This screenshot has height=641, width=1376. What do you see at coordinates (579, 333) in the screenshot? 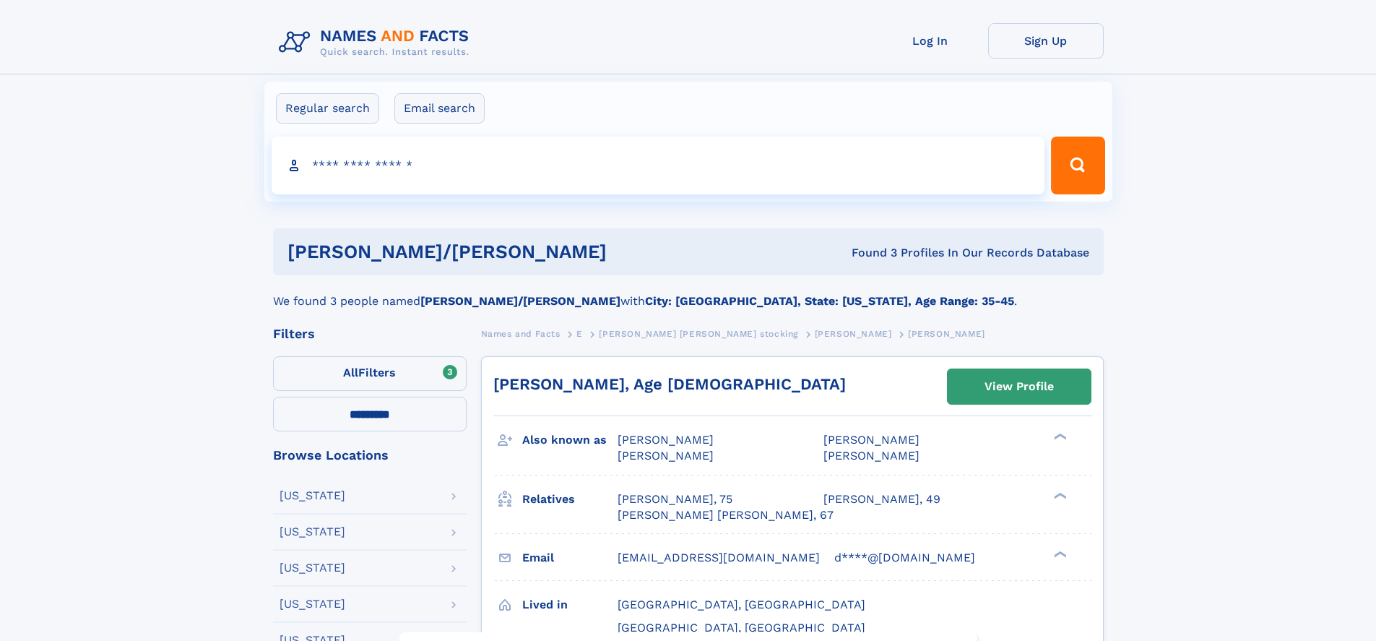
I see `a: E` at bounding box center [579, 333].